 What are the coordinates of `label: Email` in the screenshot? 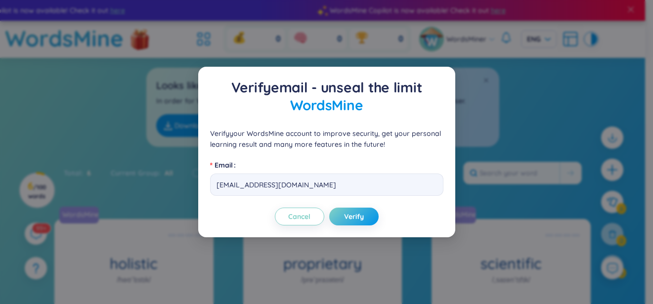 It's located at (225, 165).